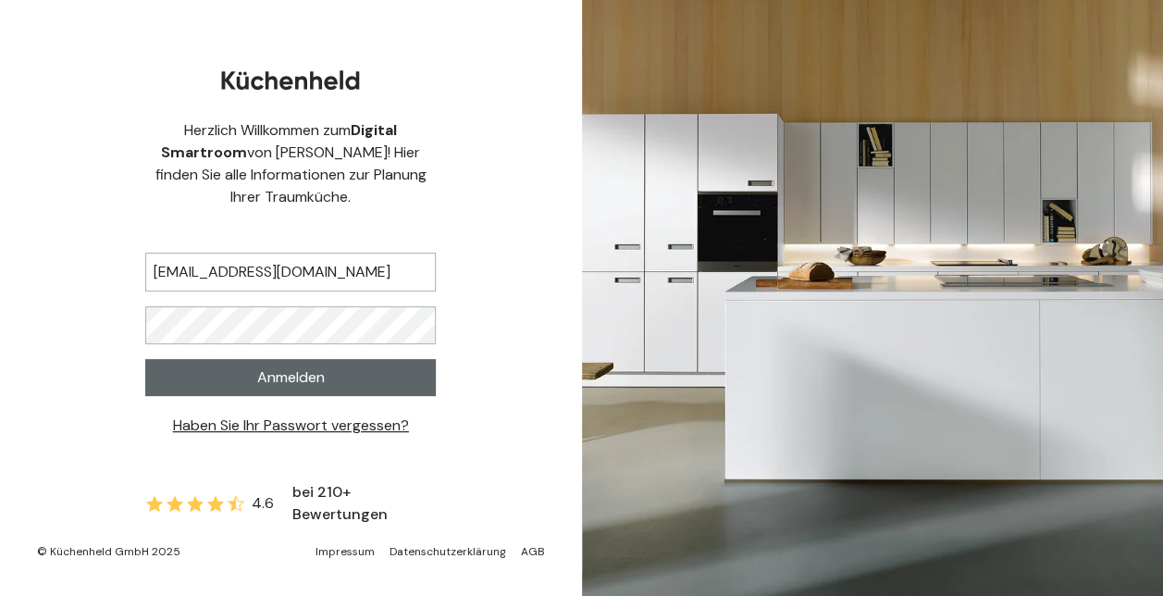 The width and height of the screenshot is (1163, 596). What do you see at coordinates (108, 551) in the screenshot?
I see `div: © Küchenheld GmbH 2025` at bounding box center [108, 551].